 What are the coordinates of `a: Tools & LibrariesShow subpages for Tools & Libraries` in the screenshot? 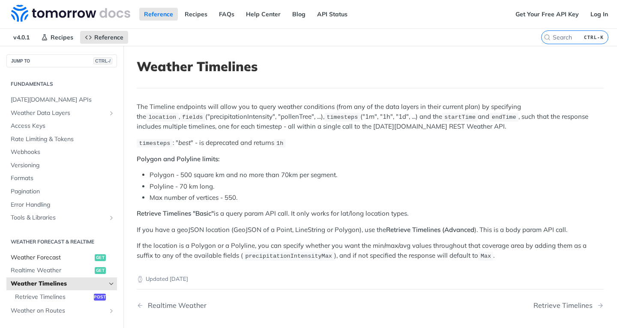 It's located at (62, 218).